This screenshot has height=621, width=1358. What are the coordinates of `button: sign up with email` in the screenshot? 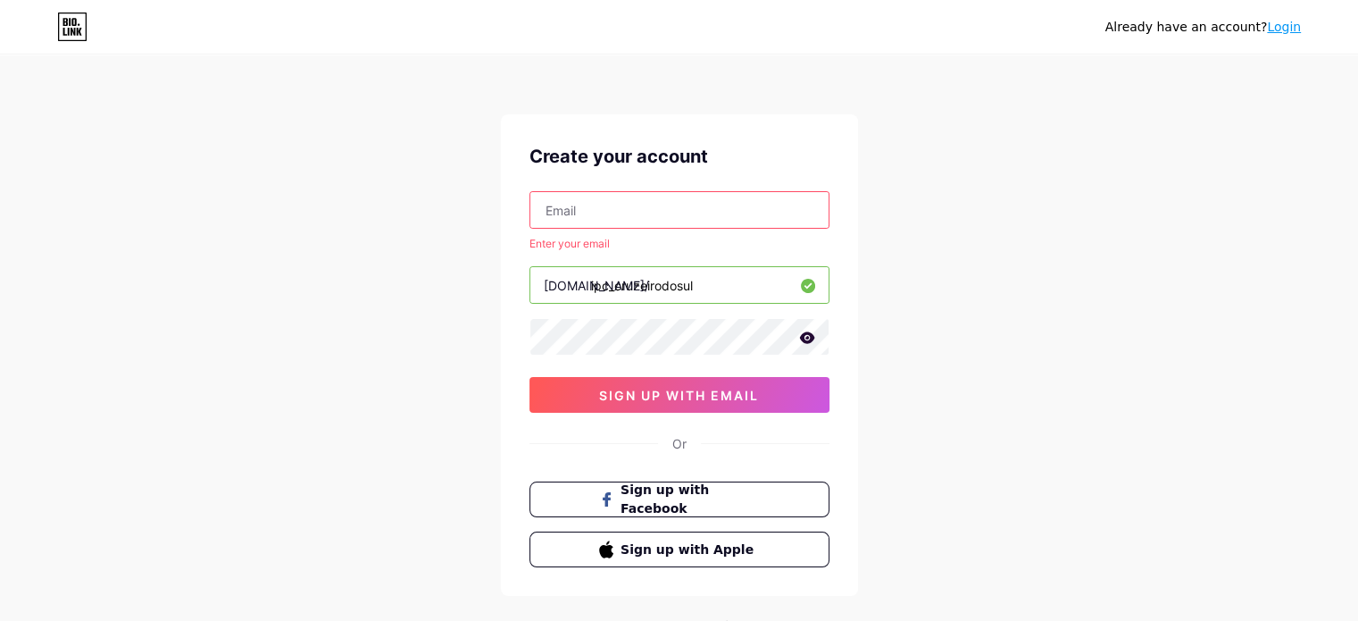 It's located at (680, 395).